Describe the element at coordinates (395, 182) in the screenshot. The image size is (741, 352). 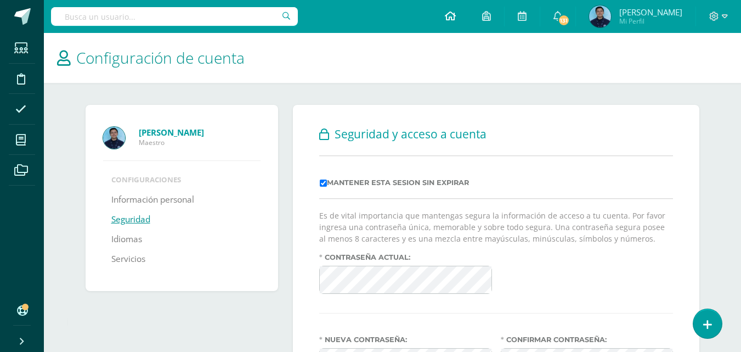
I see `label: Mantener esta sesion sin expirar` at that location.